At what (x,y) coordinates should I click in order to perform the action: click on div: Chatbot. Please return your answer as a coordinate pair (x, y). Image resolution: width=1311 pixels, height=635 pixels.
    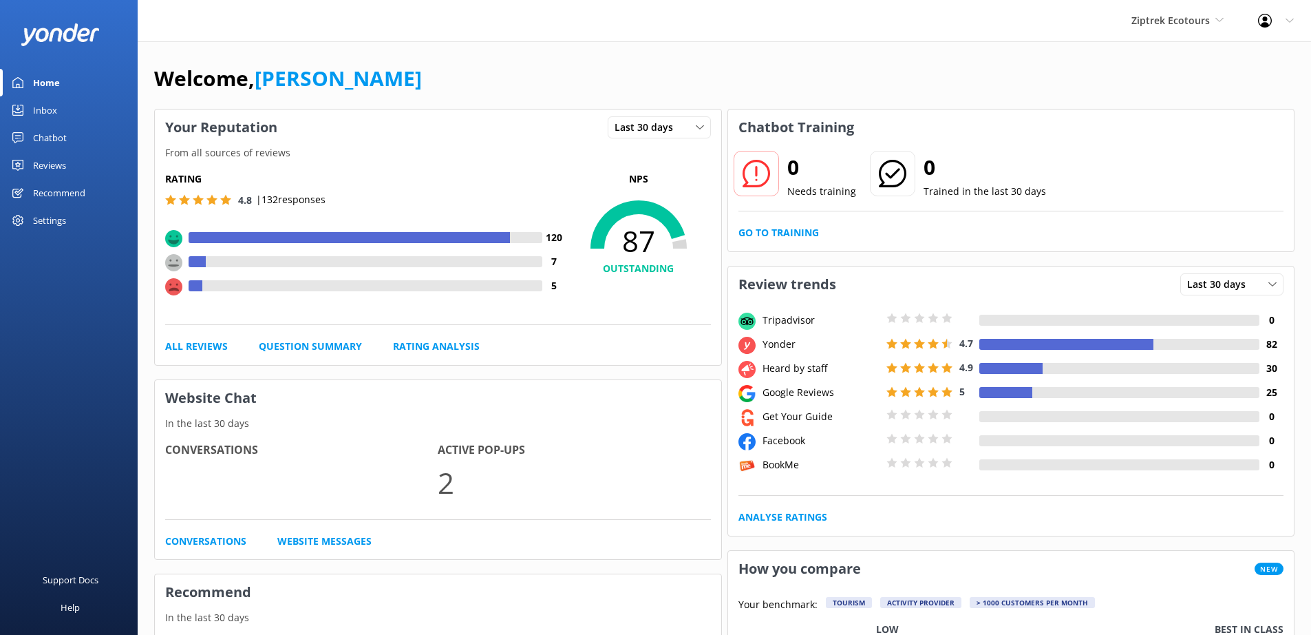
    Looking at the image, I should click on (50, 138).